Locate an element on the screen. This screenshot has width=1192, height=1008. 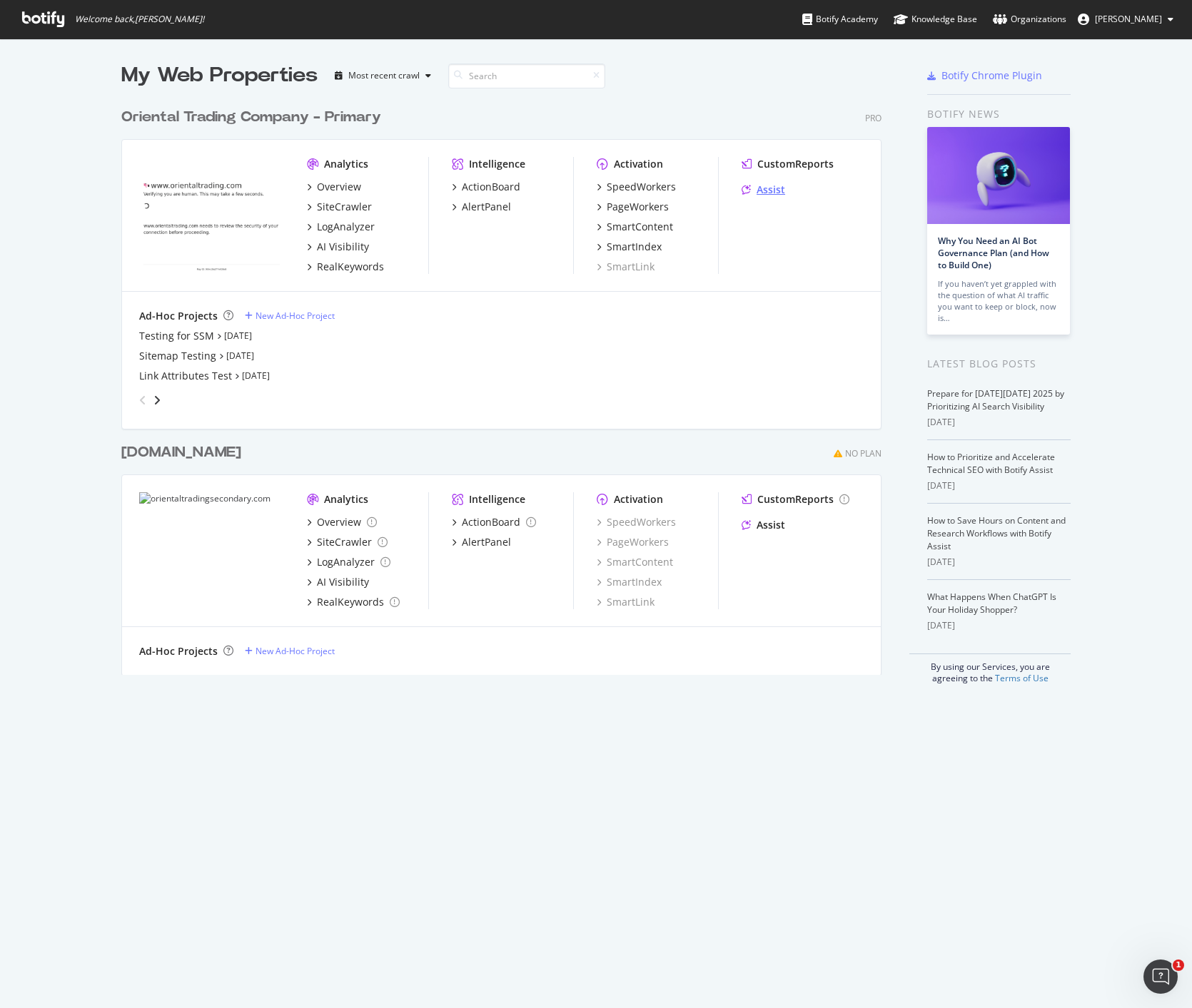
div: angle-left is located at coordinates (143, 400).